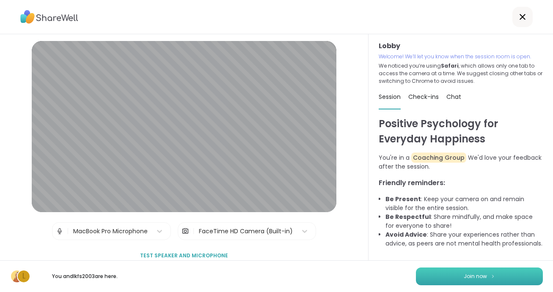 This screenshot has height=292, width=553. Describe the element at coordinates (439, 158) in the screenshot. I see `span: Coaching Group` at that location.